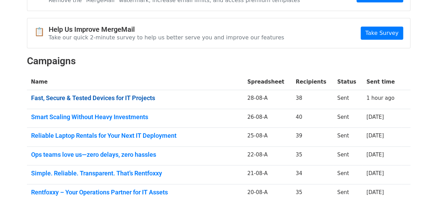 This screenshot has width=437, height=202. I want to click on a: Ops teams love us—zero delays, zero hassles, so click(135, 155).